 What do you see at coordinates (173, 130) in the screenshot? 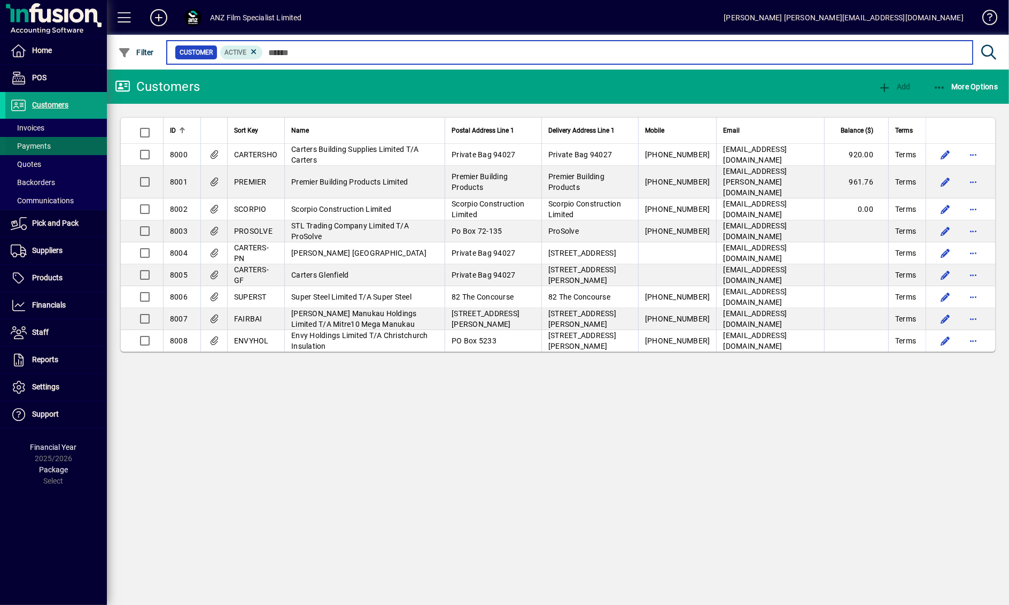
I see `span: ID` at bounding box center [173, 130].